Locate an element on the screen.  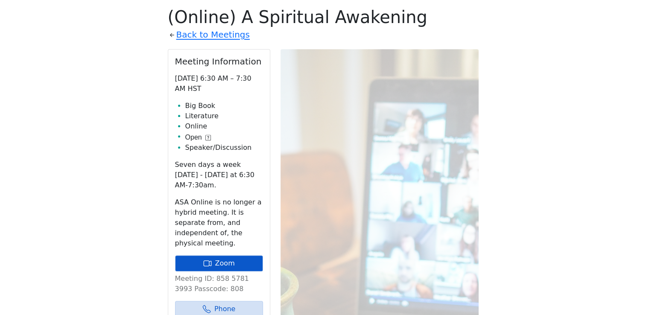
p: Meeting ID: 858 5781 3993 Passcode: 808 is located at coordinates (219, 284).